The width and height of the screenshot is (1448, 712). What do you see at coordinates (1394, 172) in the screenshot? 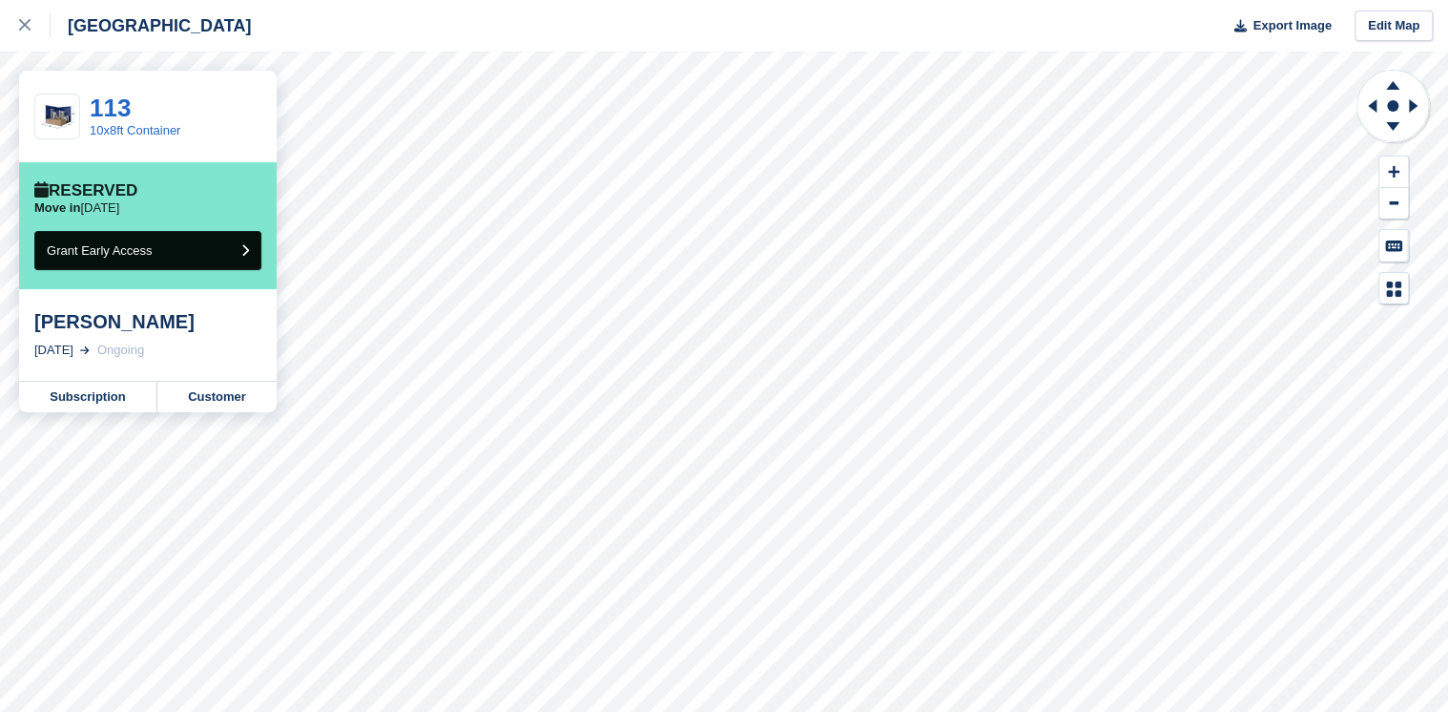
I see `button: Zoom In` at bounding box center [1394, 172].